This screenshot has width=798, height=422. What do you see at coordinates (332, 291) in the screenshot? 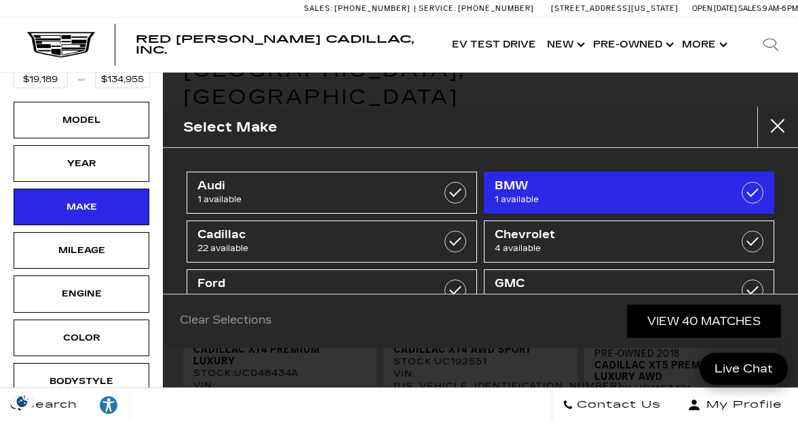
I see `a: Ford2 available` at bounding box center [332, 291].